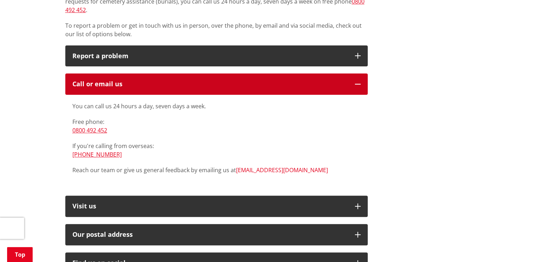  What do you see at coordinates (217, 56) in the screenshot?
I see `button: Report a problem` at bounding box center [217, 56].